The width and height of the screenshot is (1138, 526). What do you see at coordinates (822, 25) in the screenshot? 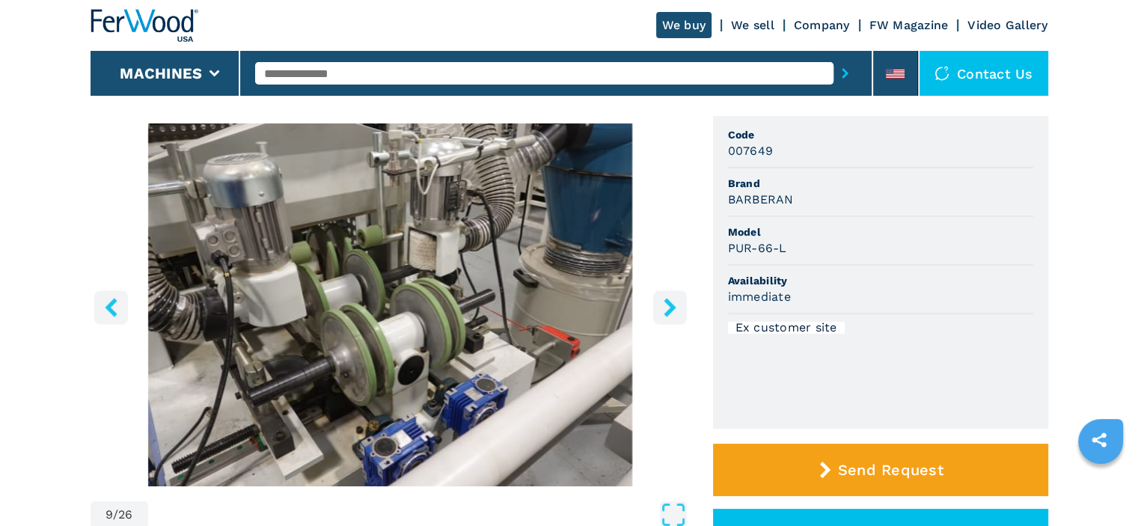
I see `a: Company` at bounding box center [822, 25].